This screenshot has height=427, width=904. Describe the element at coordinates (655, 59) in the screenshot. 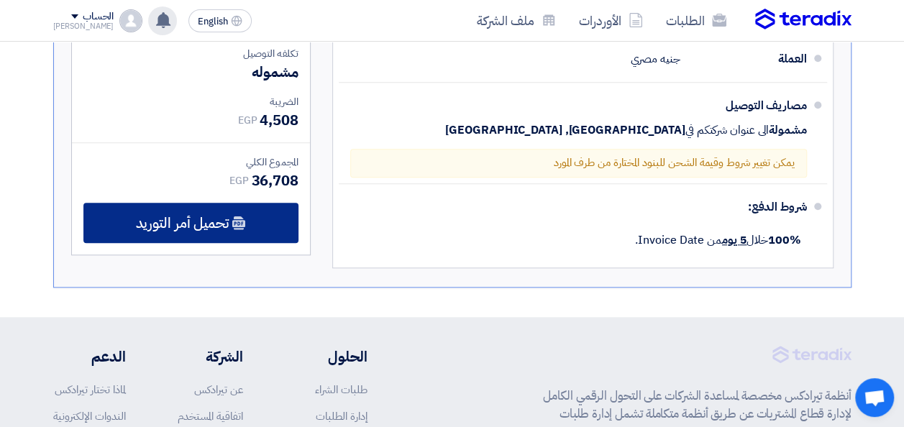

I see `div: جنيه مصري` at that location.